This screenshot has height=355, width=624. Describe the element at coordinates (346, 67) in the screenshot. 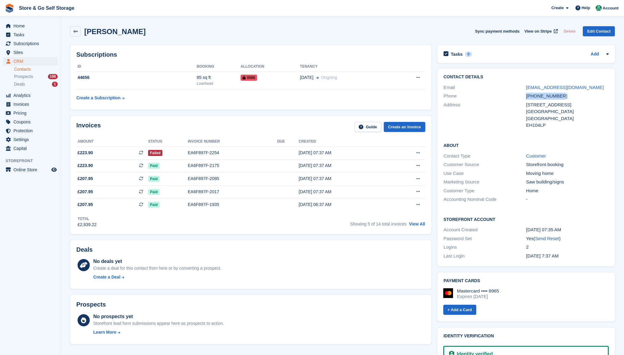

I see `th: Tenancy` at that location.